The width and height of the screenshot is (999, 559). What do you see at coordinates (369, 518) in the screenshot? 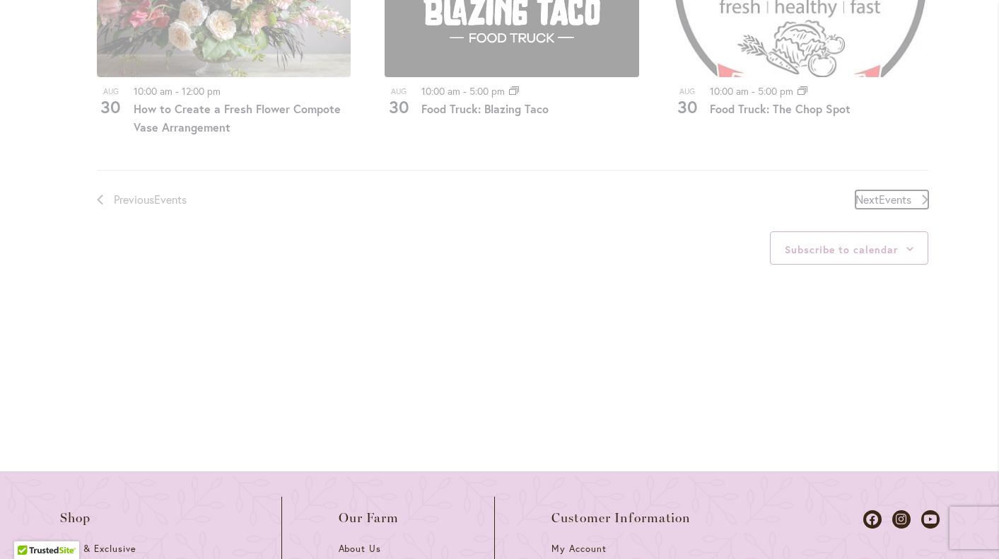
I see `span: Our Farm` at bounding box center [369, 518].